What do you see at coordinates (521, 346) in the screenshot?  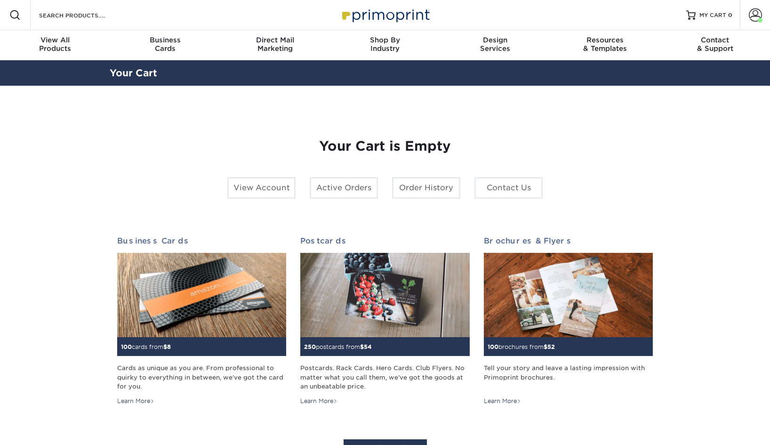 I see `small: brochures from` at bounding box center [521, 346].